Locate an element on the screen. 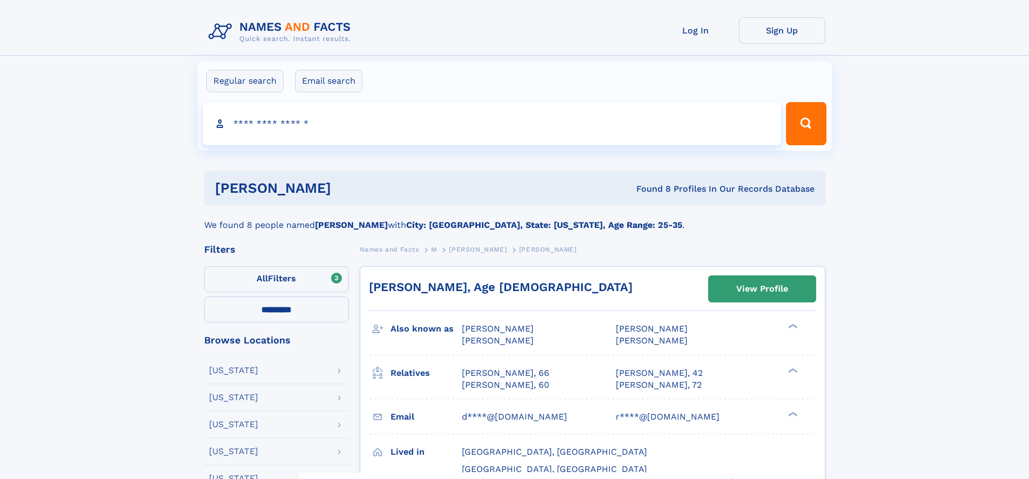 The image size is (1029, 479). a: Names and Facts is located at coordinates (390, 249).